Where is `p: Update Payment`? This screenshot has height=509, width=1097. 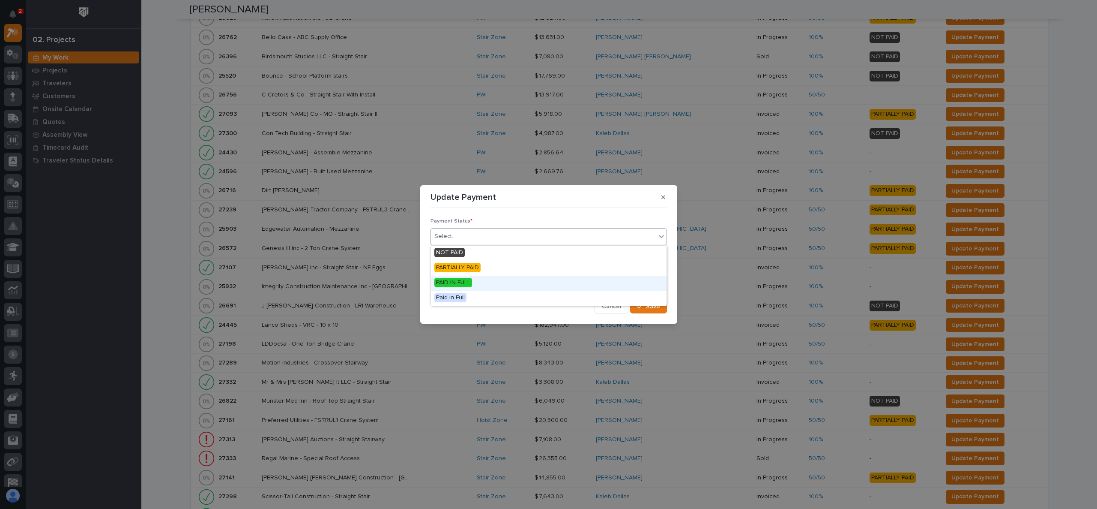
p: Update Payment is located at coordinates (463, 197).